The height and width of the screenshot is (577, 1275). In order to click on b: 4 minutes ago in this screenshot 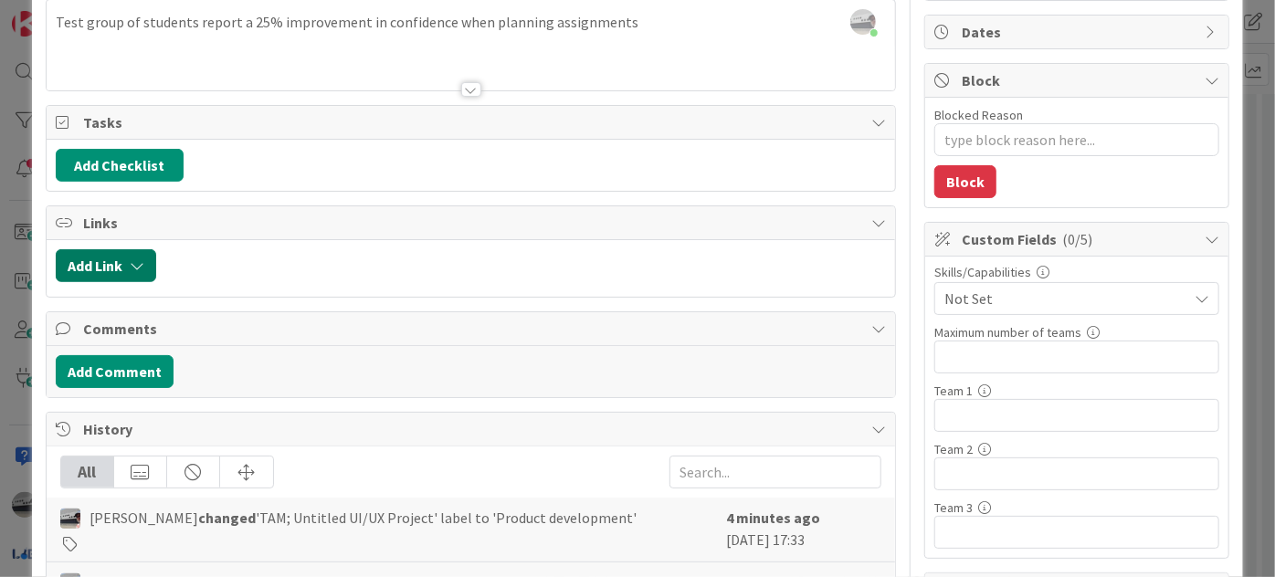, I will do `click(772, 518)`.